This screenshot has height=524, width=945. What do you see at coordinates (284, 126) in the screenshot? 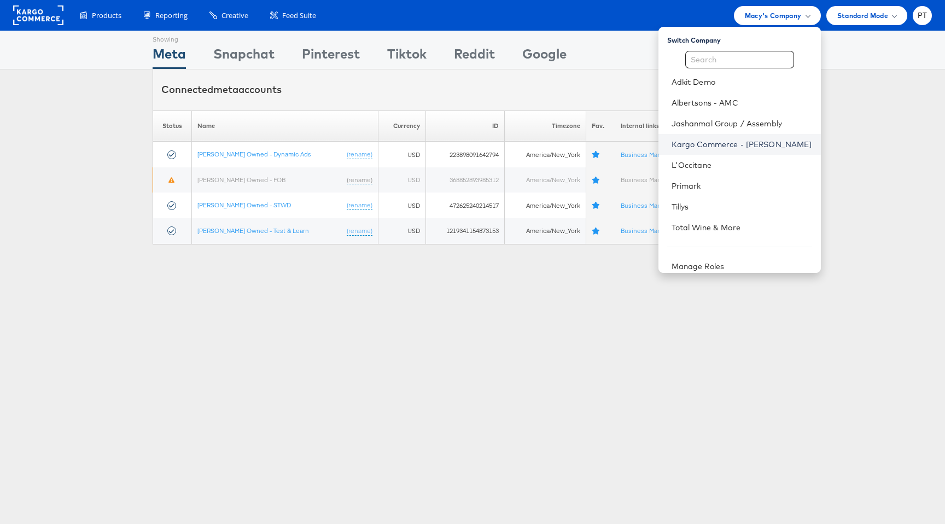
I see `th: Name` at bounding box center [284, 126].